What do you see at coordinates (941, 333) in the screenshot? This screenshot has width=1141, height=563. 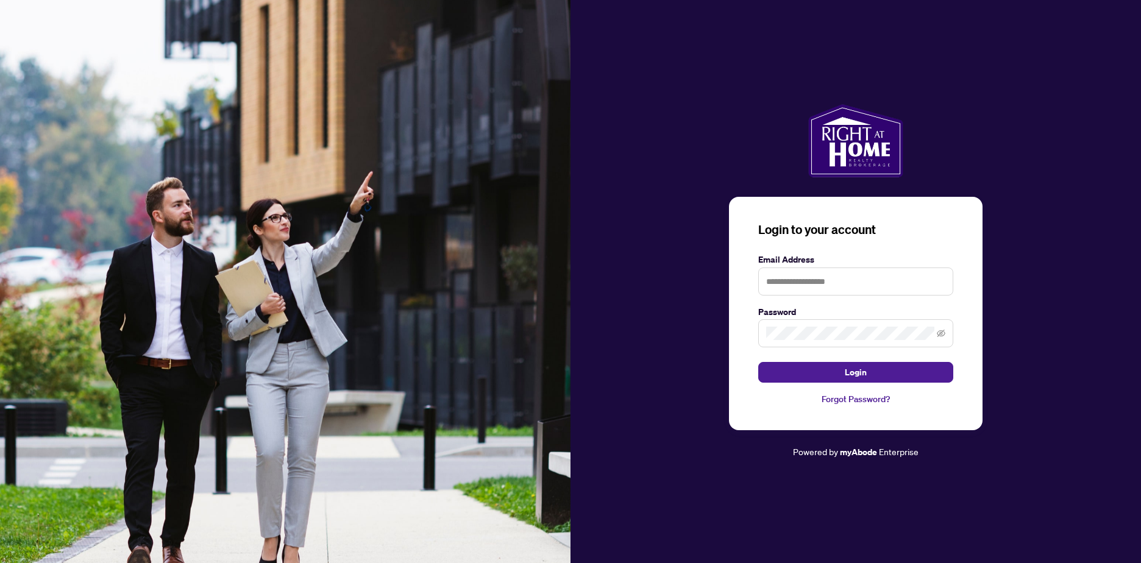 I see `span: eye-invisible` at bounding box center [941, 333].